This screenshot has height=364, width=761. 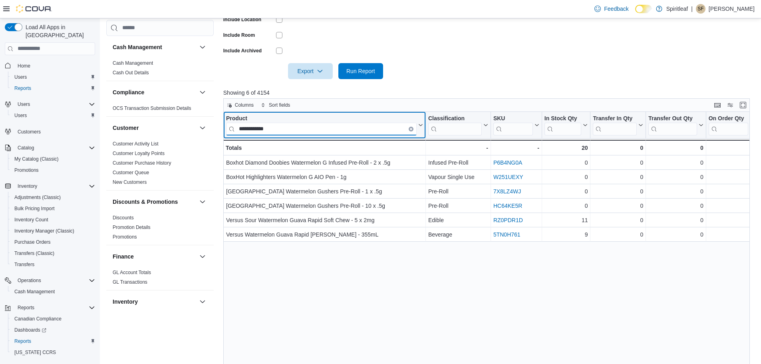 I want to click on span: Purchase Orders, so click(x=53, y=242).